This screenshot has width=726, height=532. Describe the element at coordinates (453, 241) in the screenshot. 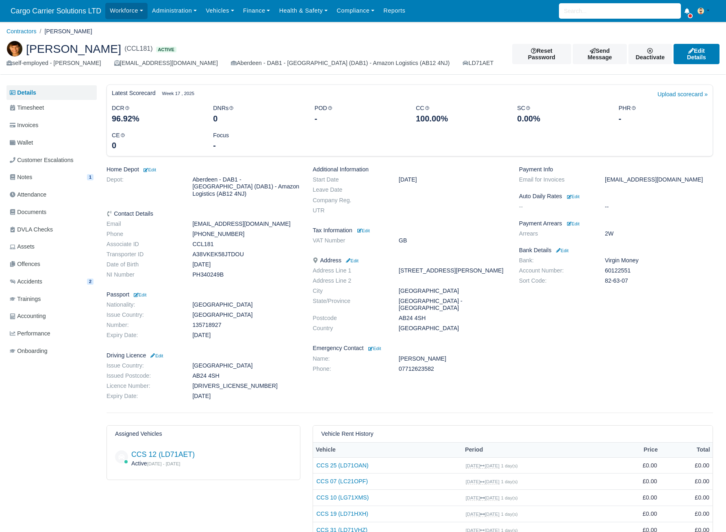

I see `dd: GB` at that location.